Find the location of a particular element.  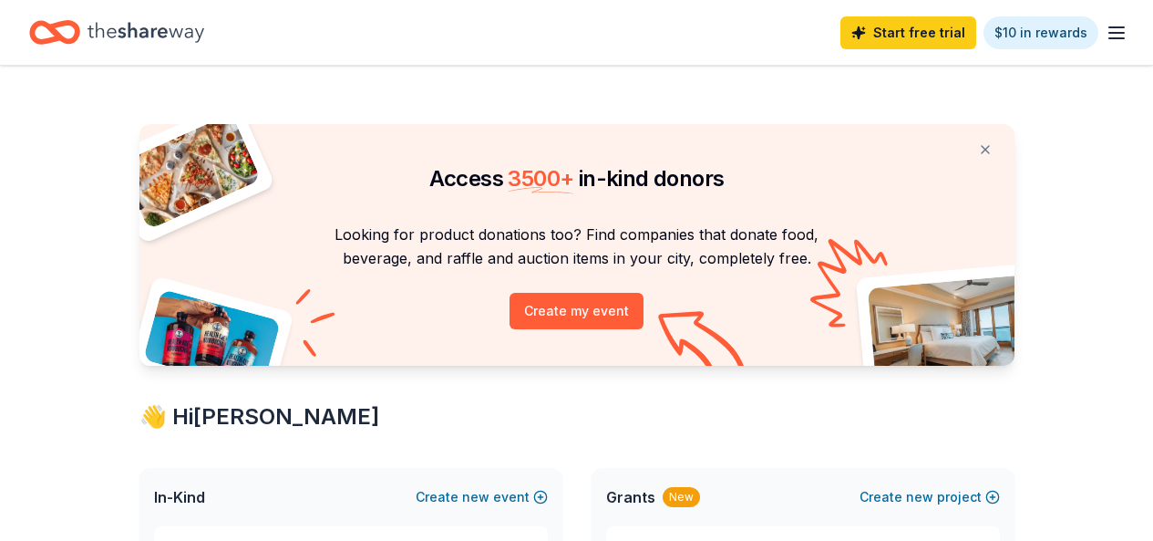

span: Access in-kind donors is located at coordinates (577, 178).